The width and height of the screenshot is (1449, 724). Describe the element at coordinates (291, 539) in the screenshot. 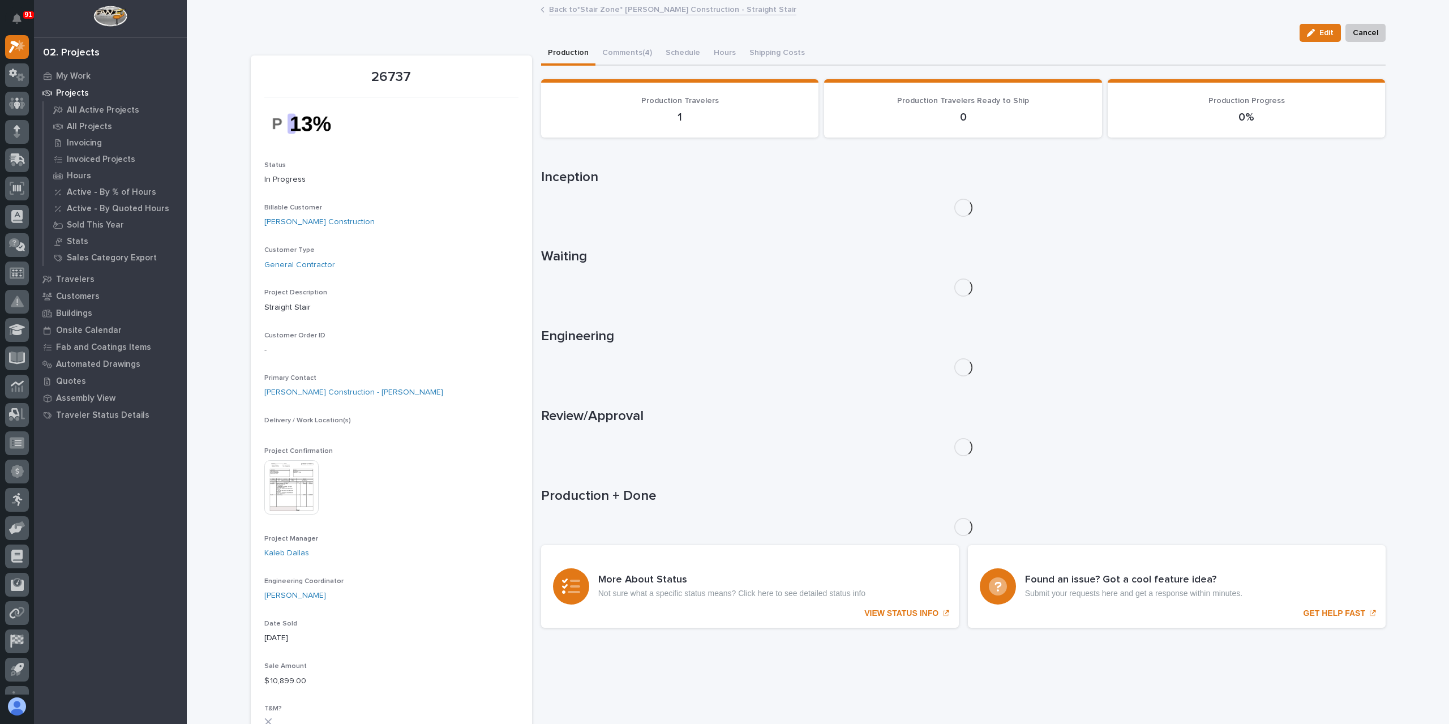

I see `span: Project Manager` at that location.